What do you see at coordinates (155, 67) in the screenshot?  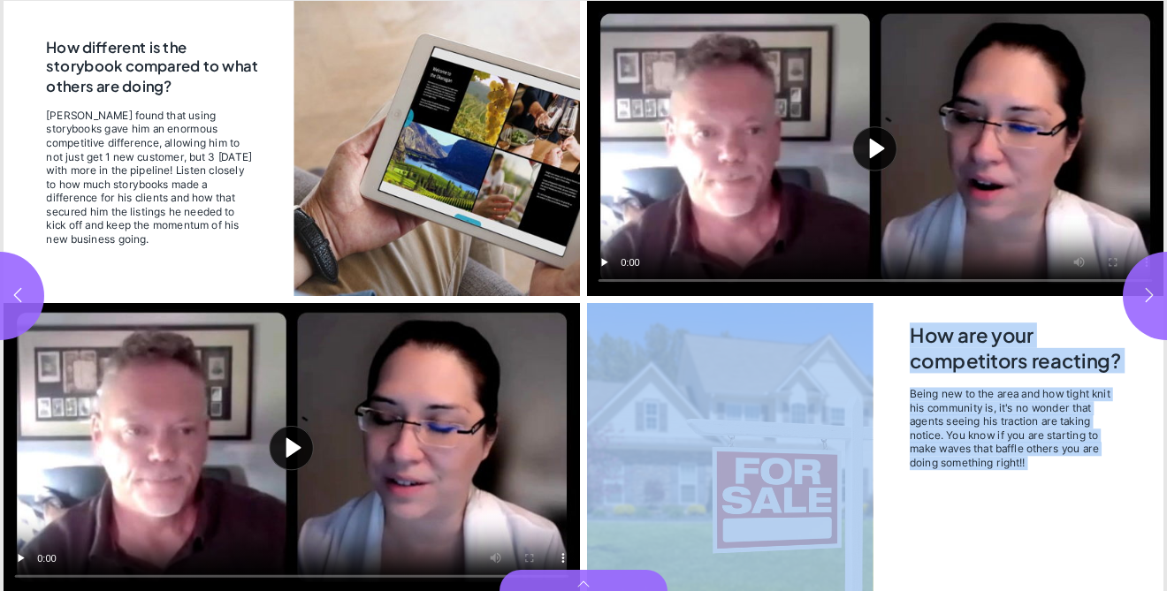 I see `h2: How different is the storybook compared to what others are doing?` at bounding box center [155, 67].